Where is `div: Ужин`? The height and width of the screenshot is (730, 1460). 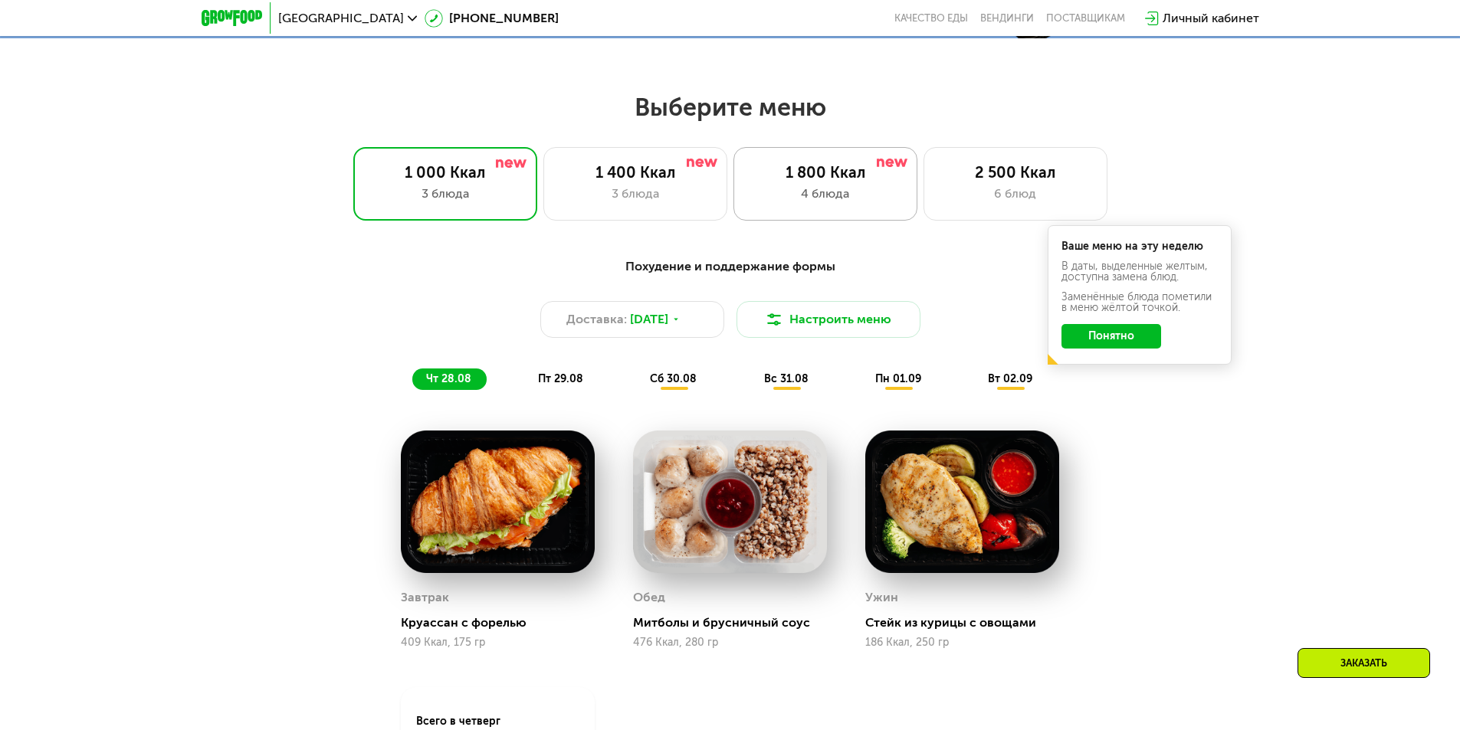
div: Ужин is located at coordinates (881, 598).